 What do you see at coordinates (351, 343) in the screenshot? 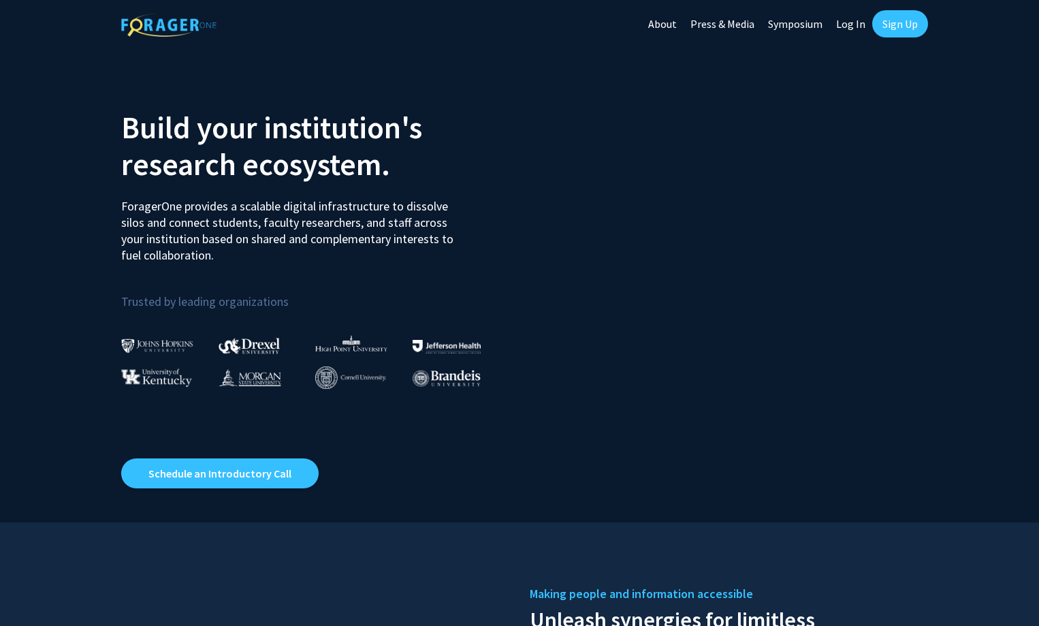
I see `img: High Point University` at bounding box center [351, 343].